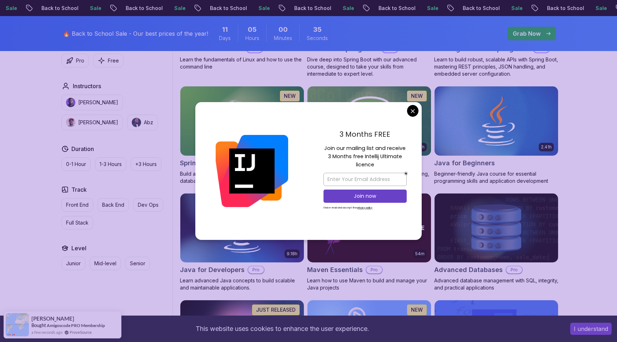  Describe the element at coordinates (148, 205) in the screenshot. I see `button: Dev Ops` at that location.